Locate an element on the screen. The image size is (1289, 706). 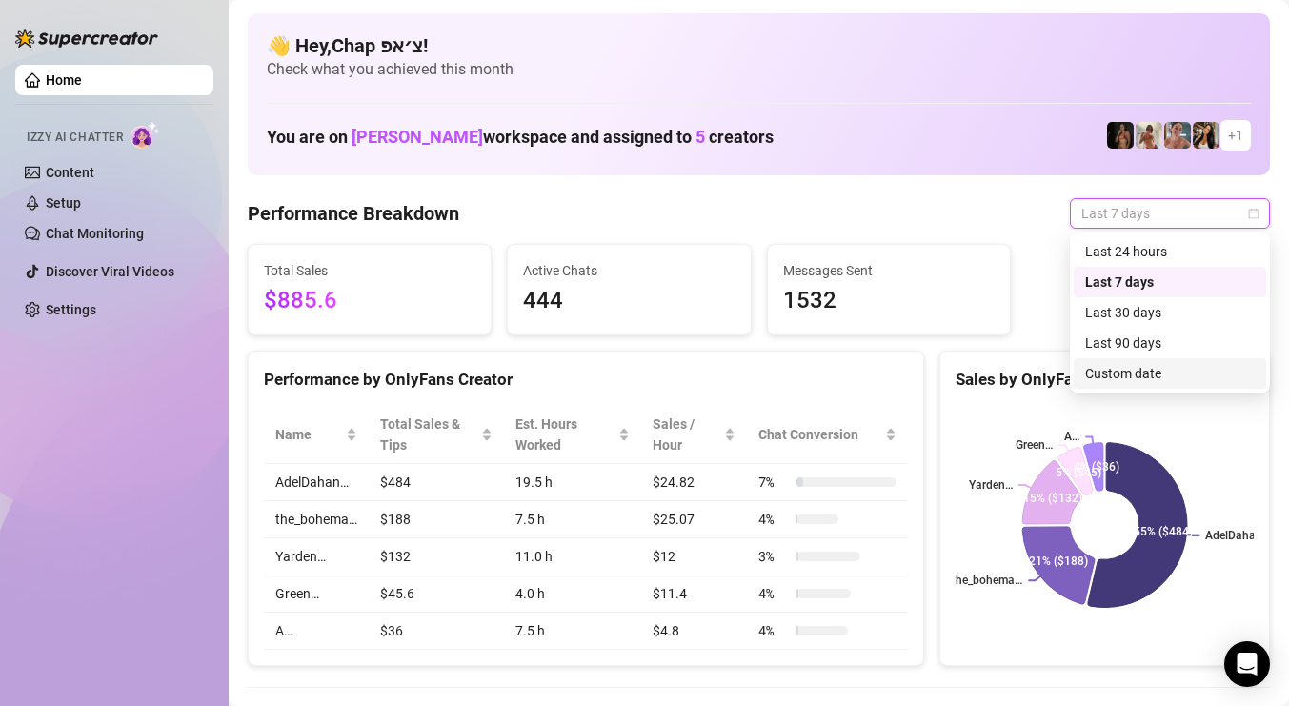
td: 19.5 h is located at coordinates (573, 482).